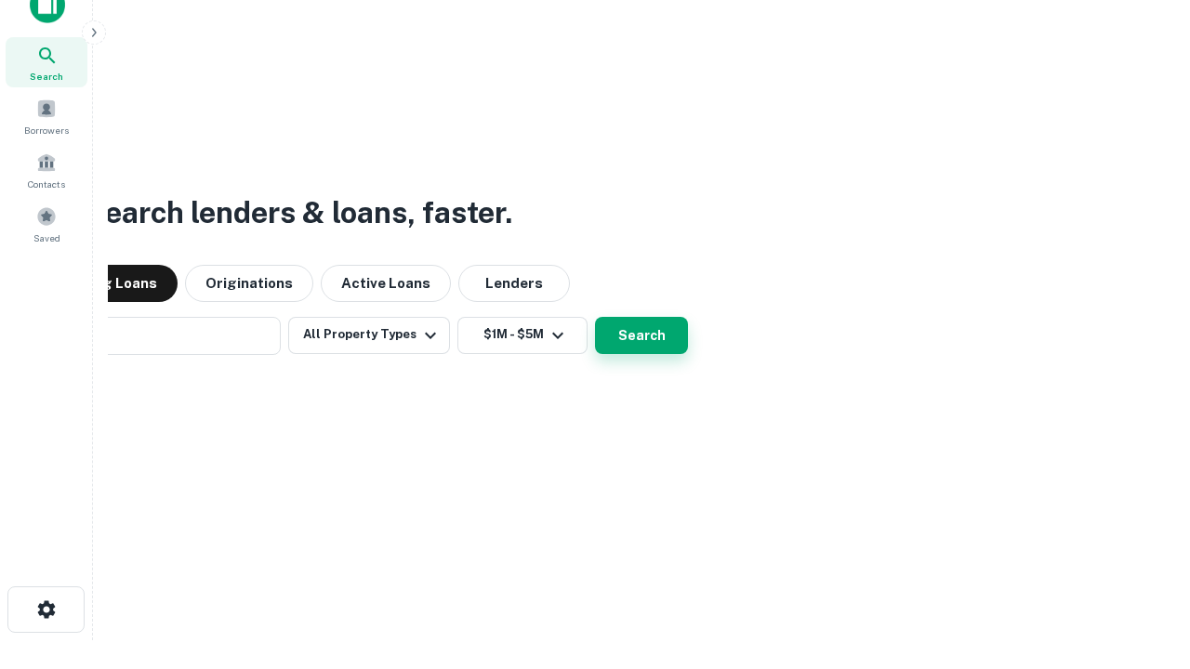  I want to click on button: Active Loans, so click(386, 284).